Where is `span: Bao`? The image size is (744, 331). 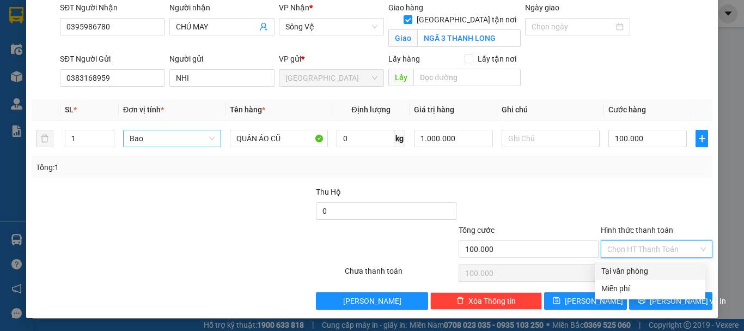 span: Bao is located at coordinates (172, 138).